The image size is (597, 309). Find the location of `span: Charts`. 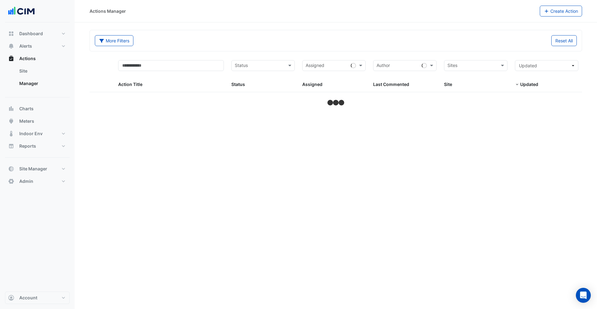

span: Charts is located at coordinates (26, 109).